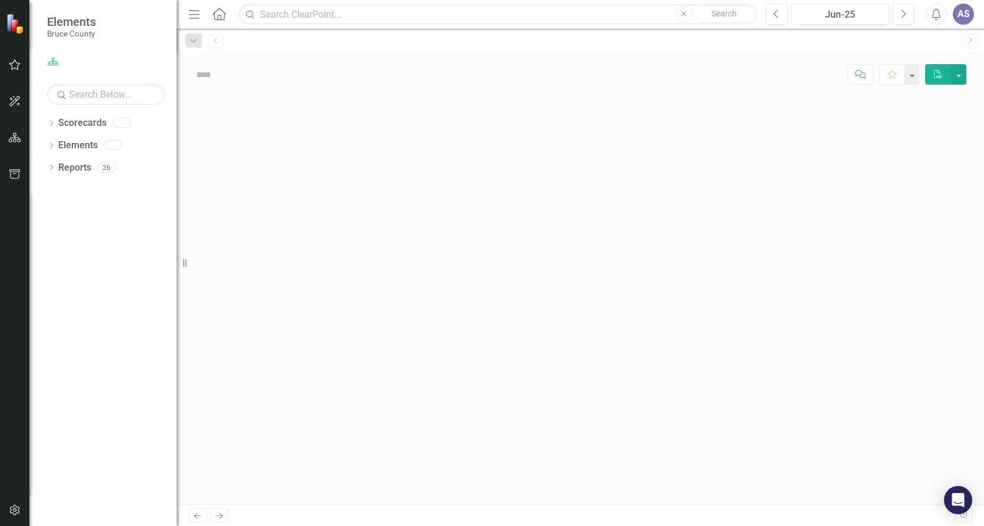 The width and height of the screenshot is (984, 526). Describe the element at coordinates (964, 14) in the screenshot. I see `button: AS` at that location.